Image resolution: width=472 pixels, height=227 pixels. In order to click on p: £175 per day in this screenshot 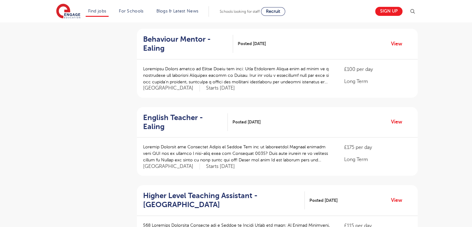, I will do `click(378, 147)`.